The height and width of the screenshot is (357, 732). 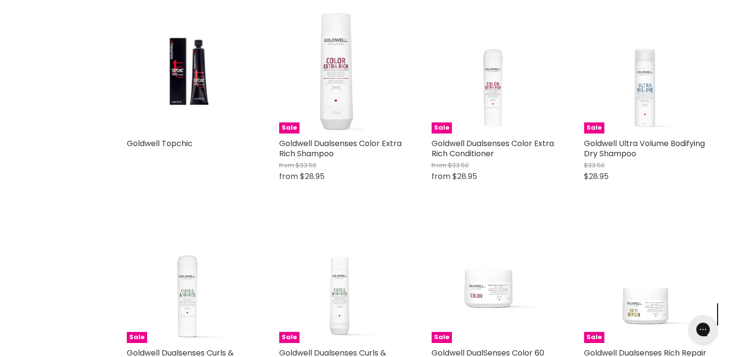 I want to click on a: Goldwell Dualsenses Rich Repair 60 Second TreatmentSale, so click(x=645, y=281).